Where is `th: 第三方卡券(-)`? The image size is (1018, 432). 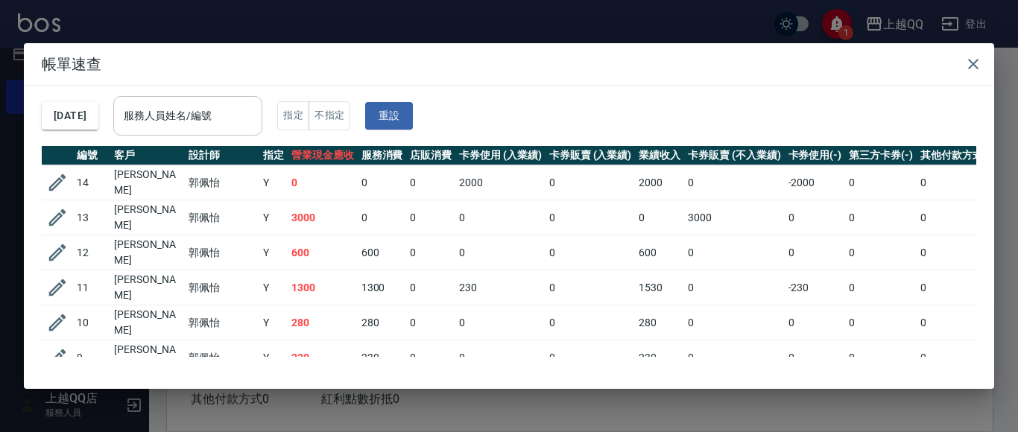 th: 第三方卡券(-) is located at coordinates (881, 156).